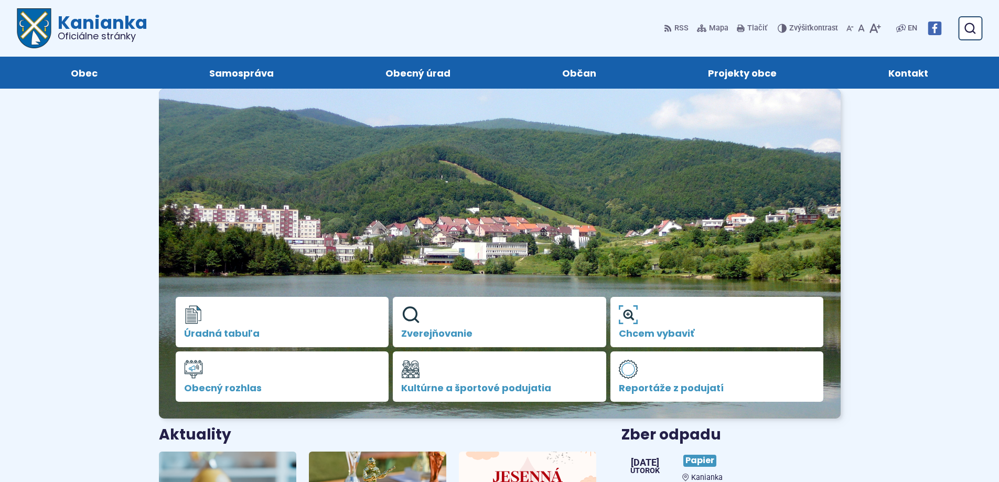 The width and height of the screenshot is (999, 482). I want to click on a: Zverejňovanie, so click(499, 322).